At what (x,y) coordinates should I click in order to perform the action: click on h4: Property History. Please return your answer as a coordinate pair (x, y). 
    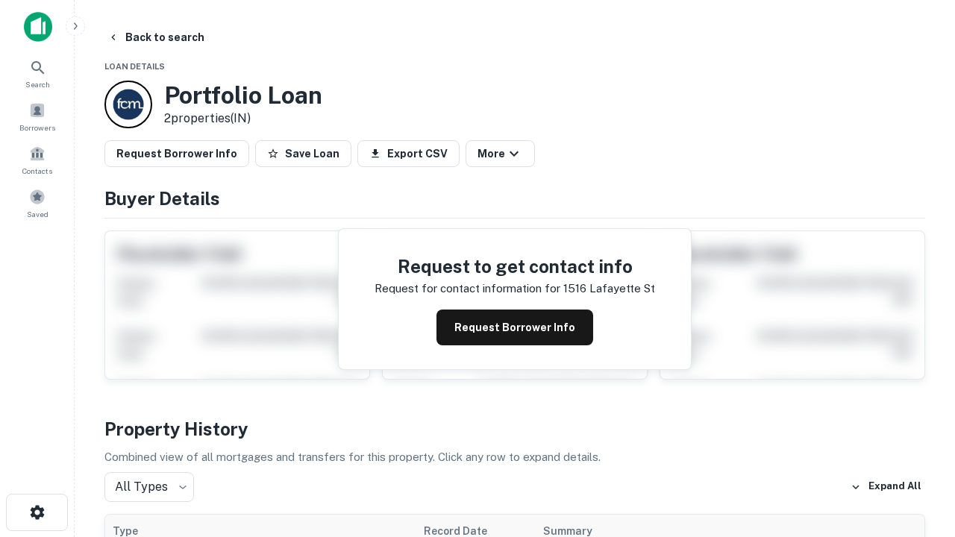
    Looking at the image, I should click on (515, 429).